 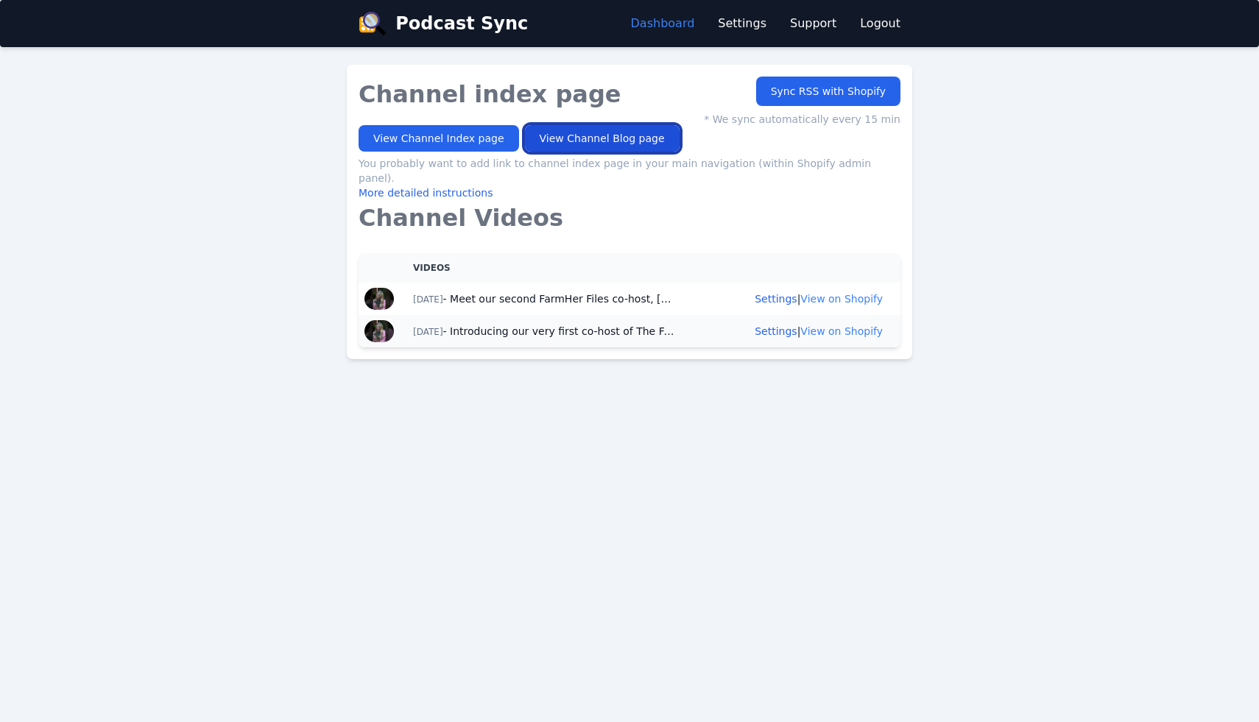 I want to click on img: logo-d6353d82961d4b277a996a0a8fdf87ac71be1fddf08234e77692563490a7b2fc.svg, so click(x=372, y=24).